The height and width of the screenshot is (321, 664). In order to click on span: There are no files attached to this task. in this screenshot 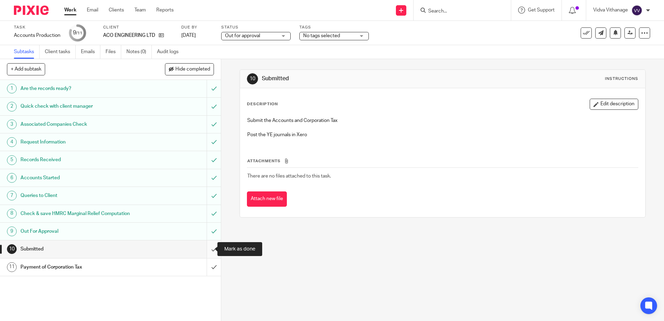, I will do `click(289, 176)`.